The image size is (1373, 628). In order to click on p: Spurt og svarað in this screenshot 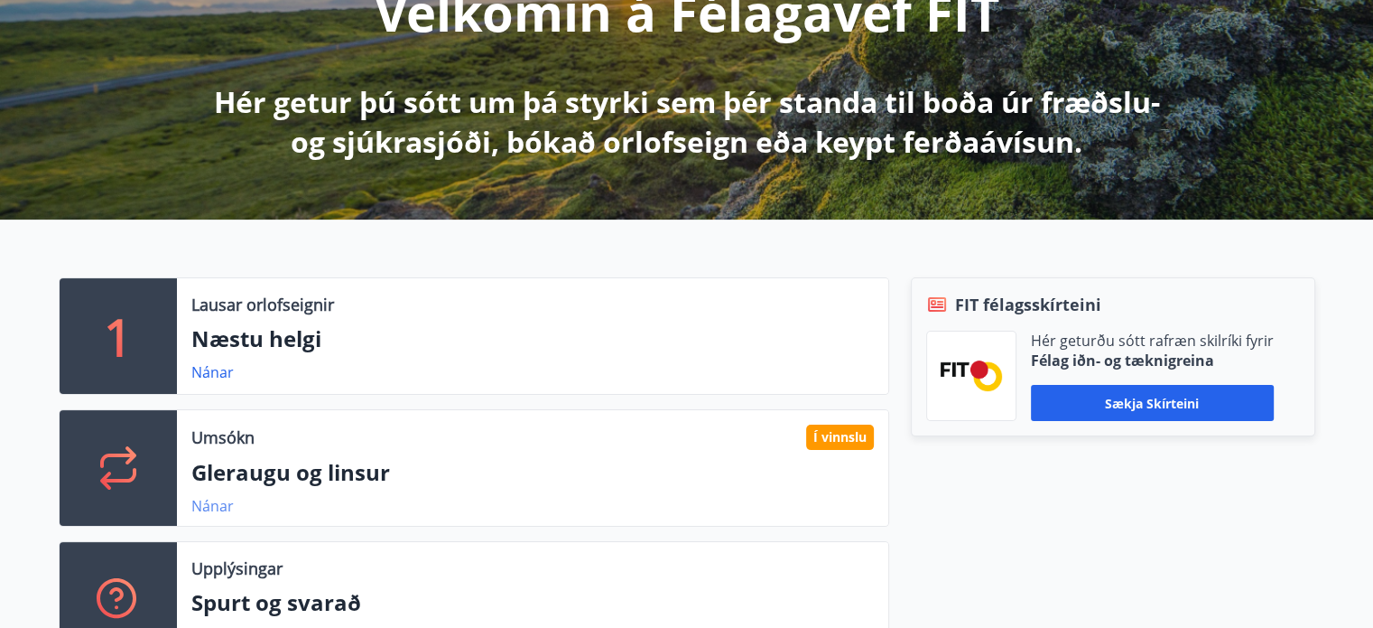, I will do `click(533, 602)`.